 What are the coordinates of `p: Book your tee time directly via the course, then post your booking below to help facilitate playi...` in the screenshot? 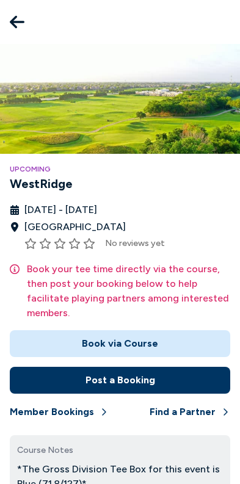 It's located at (128, 291).